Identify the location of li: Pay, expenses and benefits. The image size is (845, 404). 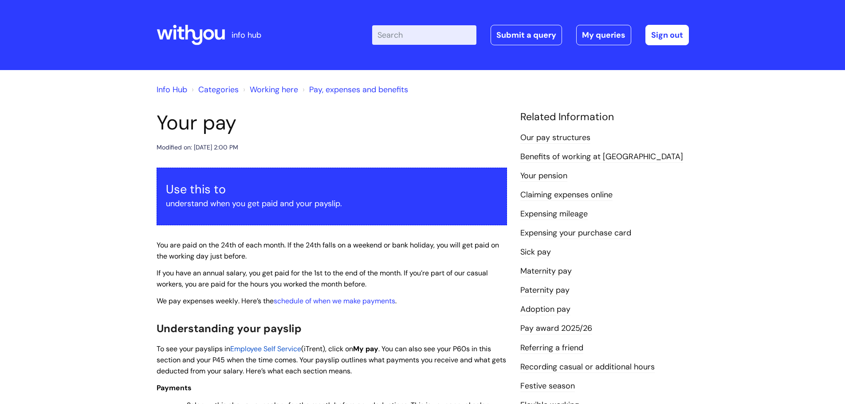
(354, 90).